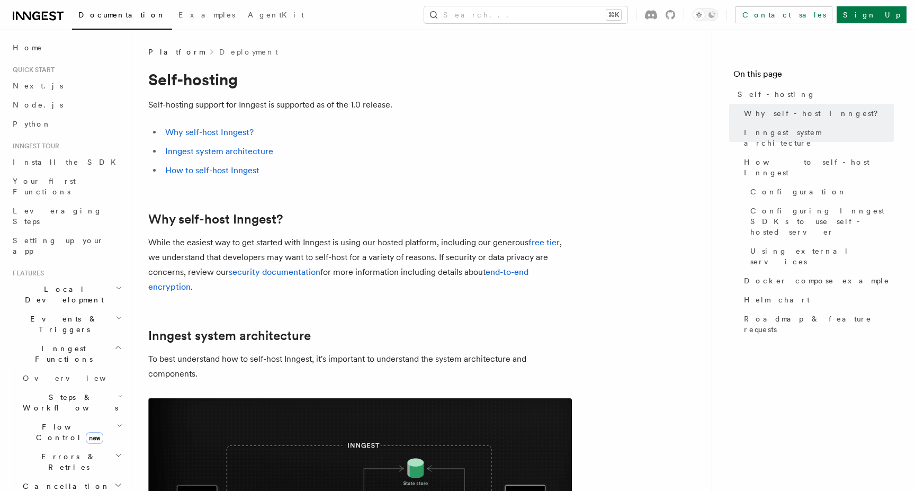 This screenshot has height=491, width=915. I want to click on a: free tier, so click(544, 242).